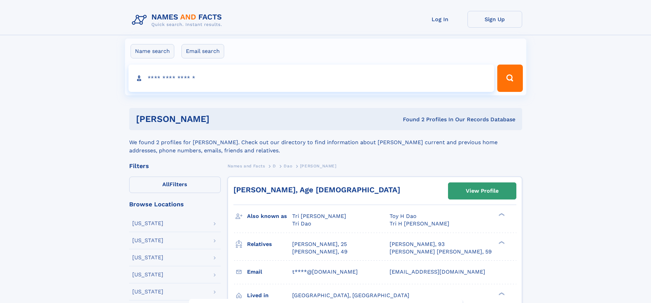 This screenshot has height=303, width=651. What do you see at coordinates (275, 166) in the screenshot?
I see `a: D` at bounding box center [275, 166].